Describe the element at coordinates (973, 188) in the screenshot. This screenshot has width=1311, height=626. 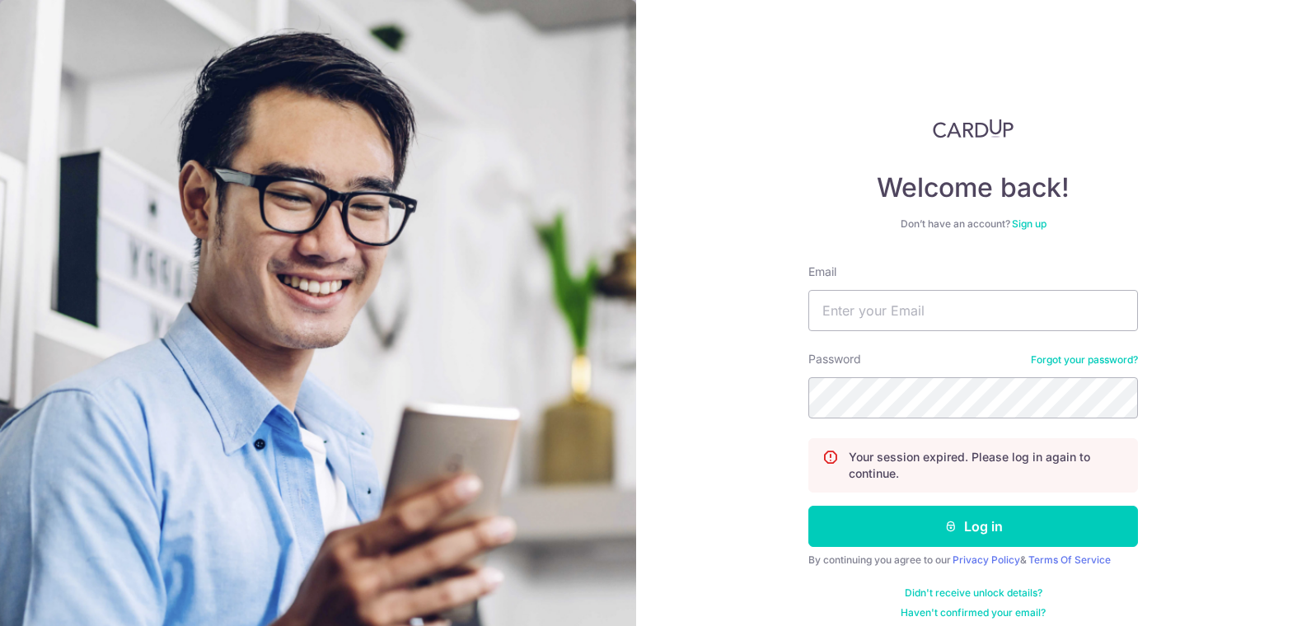
I see `h4: Welcome back!` at that location.